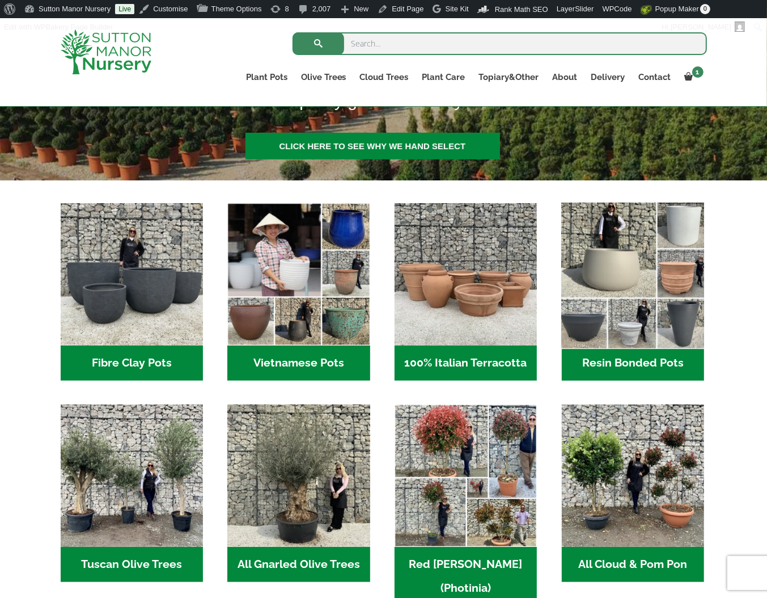  What do you see at coordinates (633, 274) in the screenshot?
I see `img: Home - 67232D1B A461 444F B0F6 BDEDC2C7E10B 1 105 c` at bounding box center [633, 274].